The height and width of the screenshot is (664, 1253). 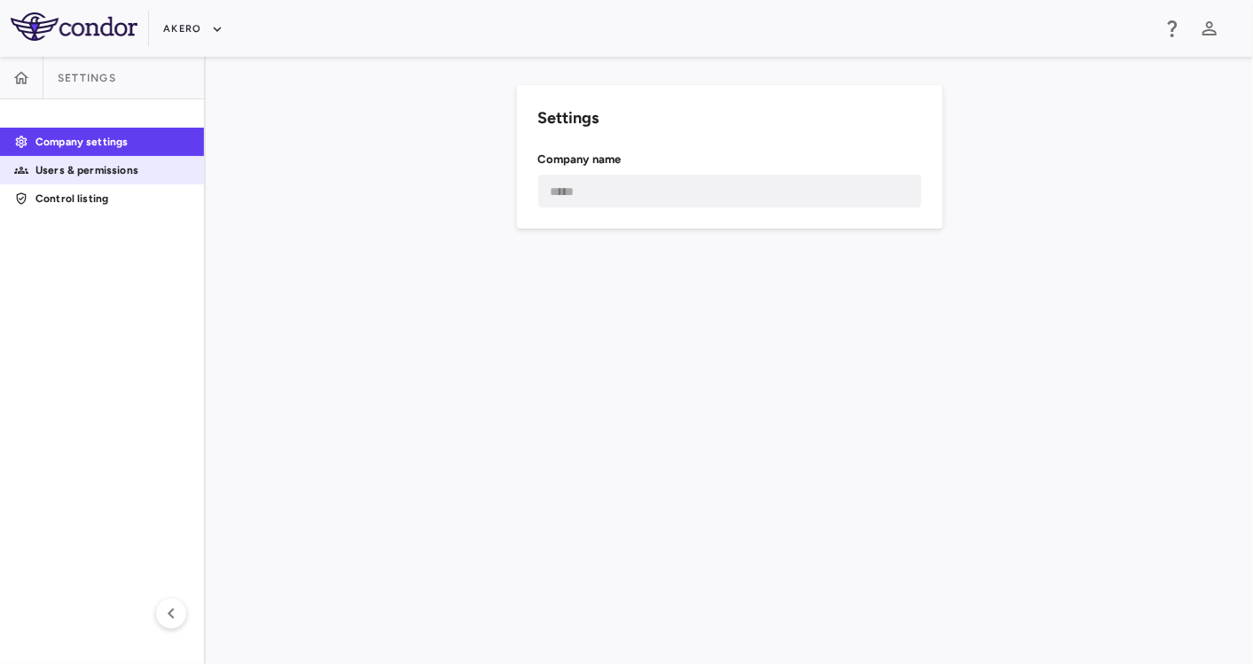 I want to click on p: Users & permissions, so click(x=113, y=170).